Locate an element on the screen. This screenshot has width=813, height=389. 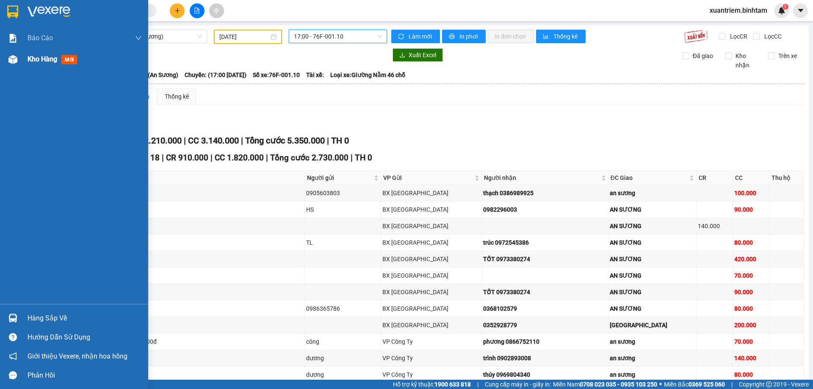
div: thúy 0969804340 is located at coordinates (545, 375).